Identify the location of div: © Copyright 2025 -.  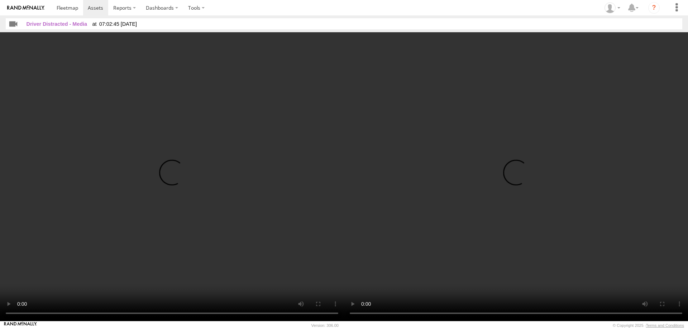
(648, 326).